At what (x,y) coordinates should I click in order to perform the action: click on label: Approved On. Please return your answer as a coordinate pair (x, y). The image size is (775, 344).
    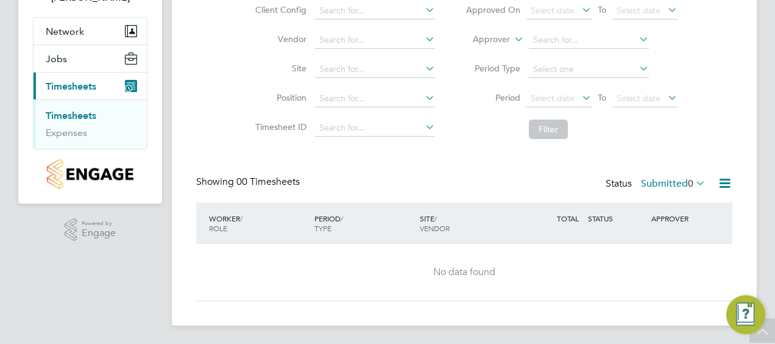
    Looking at the image, I should click on (493, 10).